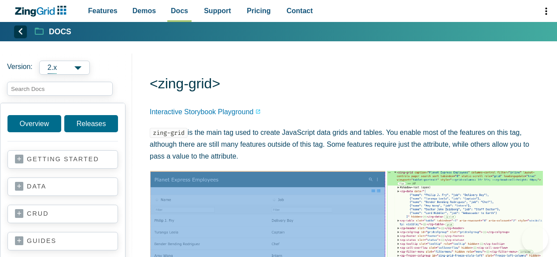 Image resolution: width=557 pixels, height=257 pixels. What do you see at coordinates (144, 11) in the screenshot?
I see `span: Demos` at bounding box center [144, 11].